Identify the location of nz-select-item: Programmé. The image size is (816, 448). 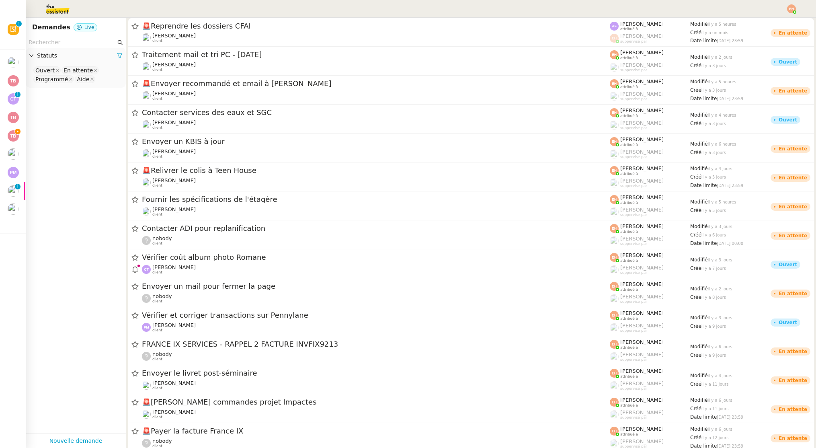
(53, 79).